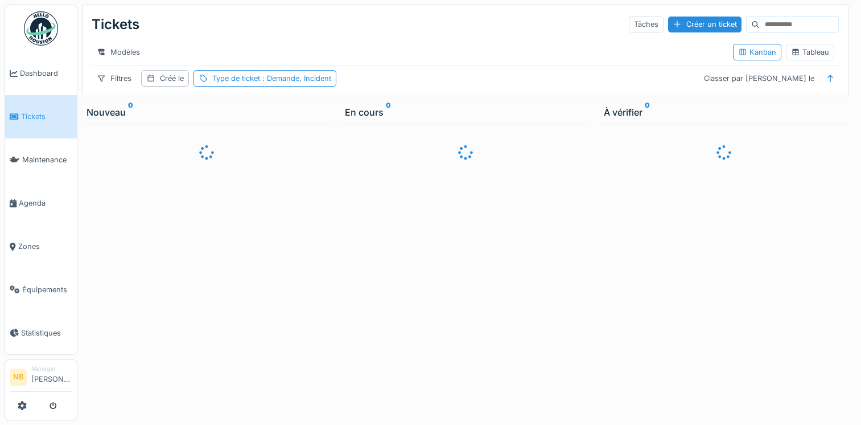  I want to click on span: Équipements, so click(47, 289).